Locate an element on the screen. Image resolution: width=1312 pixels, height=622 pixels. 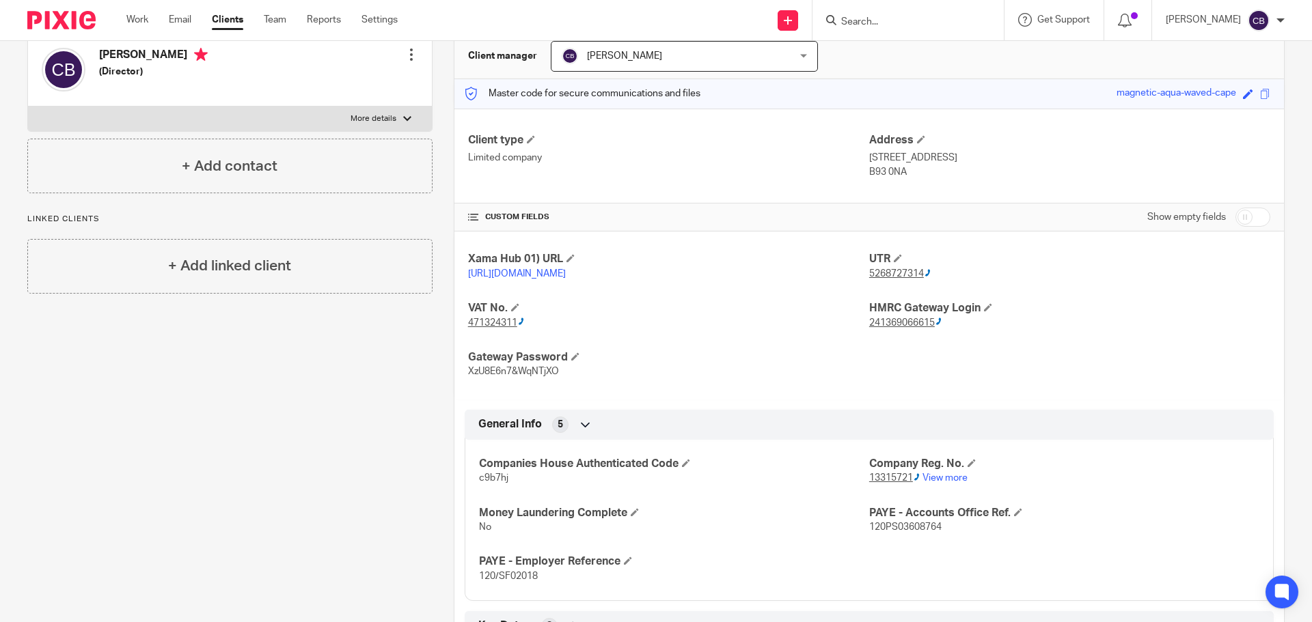
h4: PAYE - Employer Reference is located at coordinates (674, 562).